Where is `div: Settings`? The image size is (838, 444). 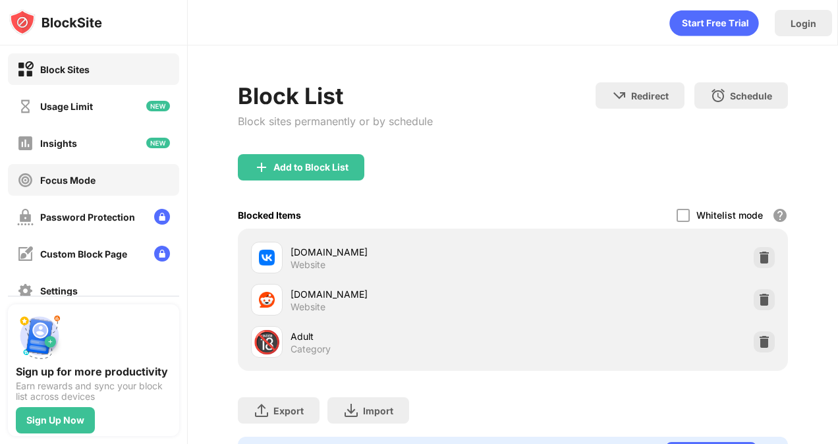
div: Settings is located at coordinates (59, 291).